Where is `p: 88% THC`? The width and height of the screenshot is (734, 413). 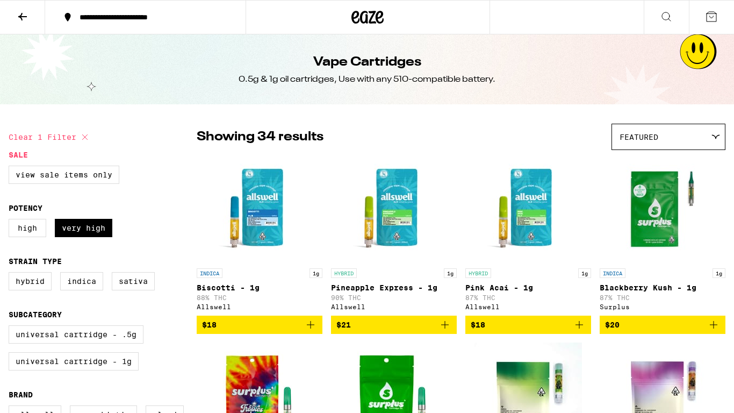 p: 88% THC is located at coordinates (260, 297).